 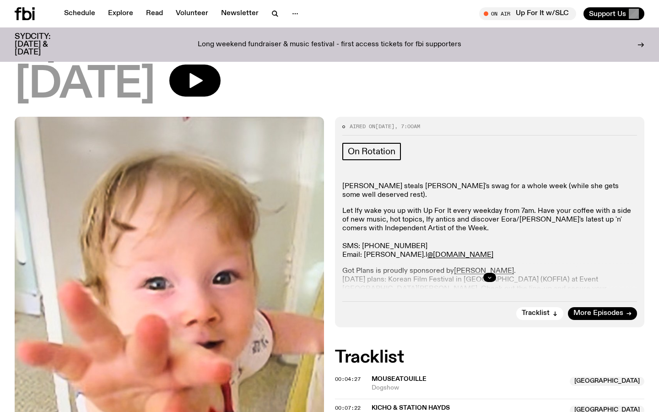 What do you see at coordinates (528, 14) in the screenshot?
I see `button: On AirUp For It w/SLC` at bounding box center [528, 14].